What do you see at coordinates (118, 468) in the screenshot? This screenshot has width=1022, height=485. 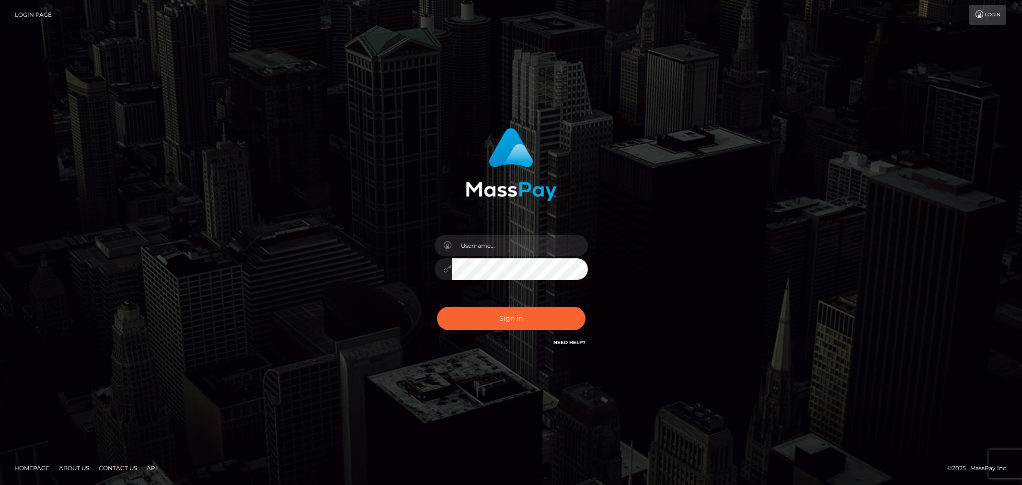 I see `a: Contact Us` at bounding box center [118, 468].